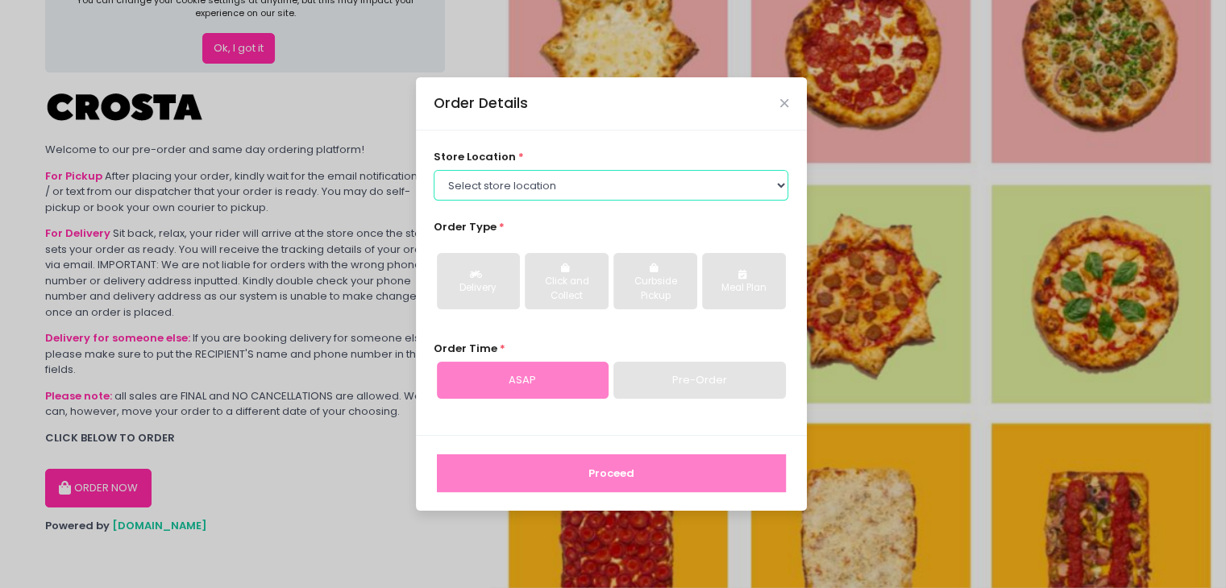 Image resolution: width=1226 pixels, height=588 pixels. What do you see at coordinates (480, 103) in the screenshot?
I see `div: Order Details` at bounding box center [480, 103].